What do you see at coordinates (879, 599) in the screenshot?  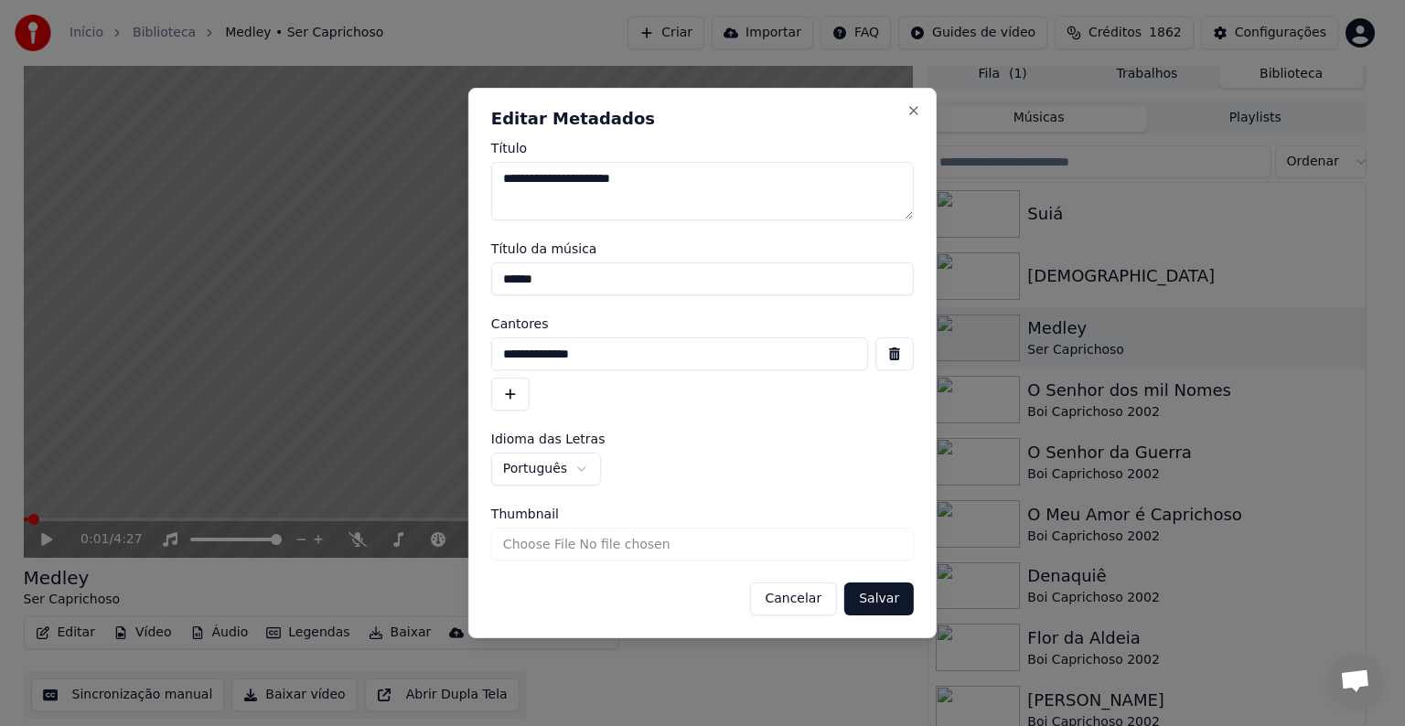 I see `button: Salvar` at bounding box center [879, 599].